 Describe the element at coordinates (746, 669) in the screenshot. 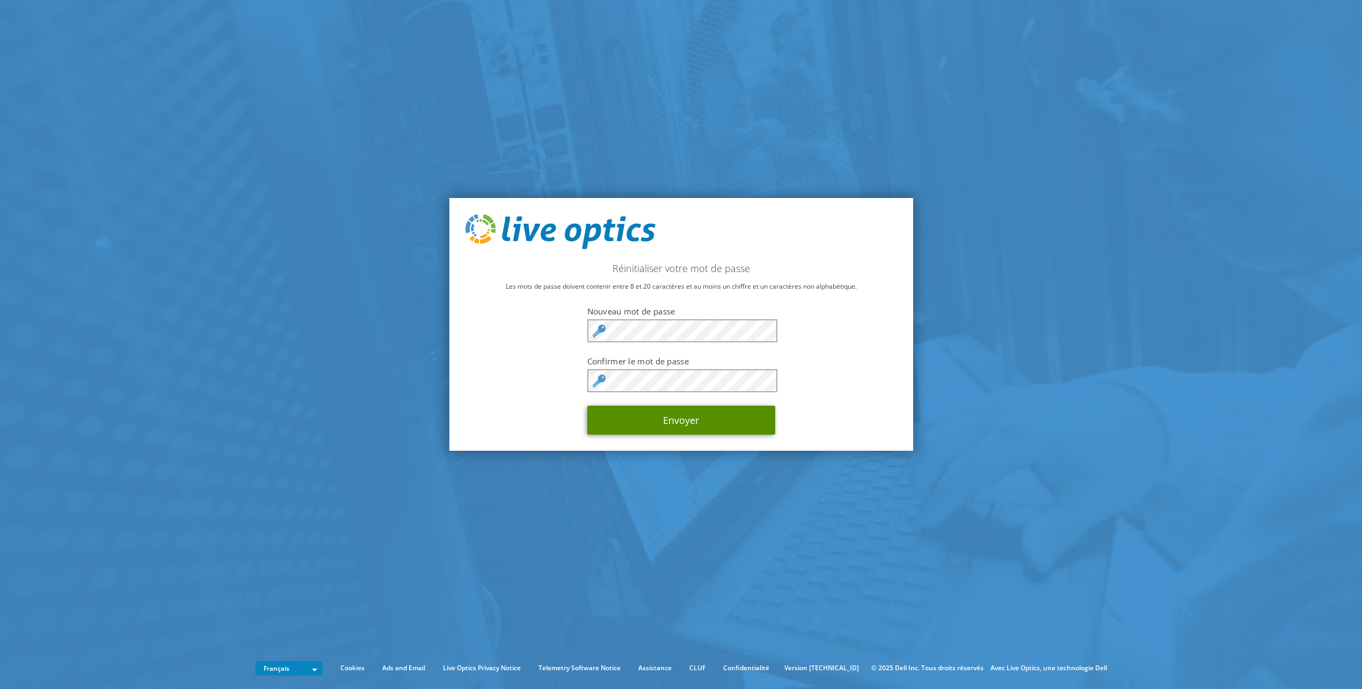

I see `a: Confidentialité` at that location.